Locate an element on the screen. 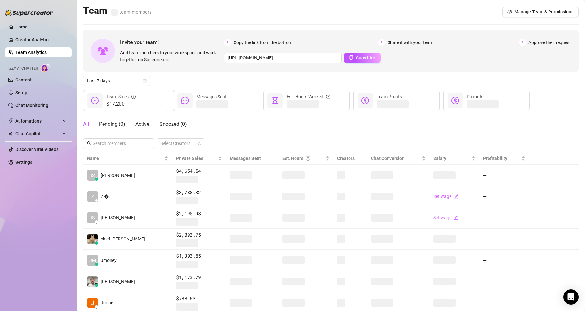  img: Chat Copilot is located at coordinates (10, 134).